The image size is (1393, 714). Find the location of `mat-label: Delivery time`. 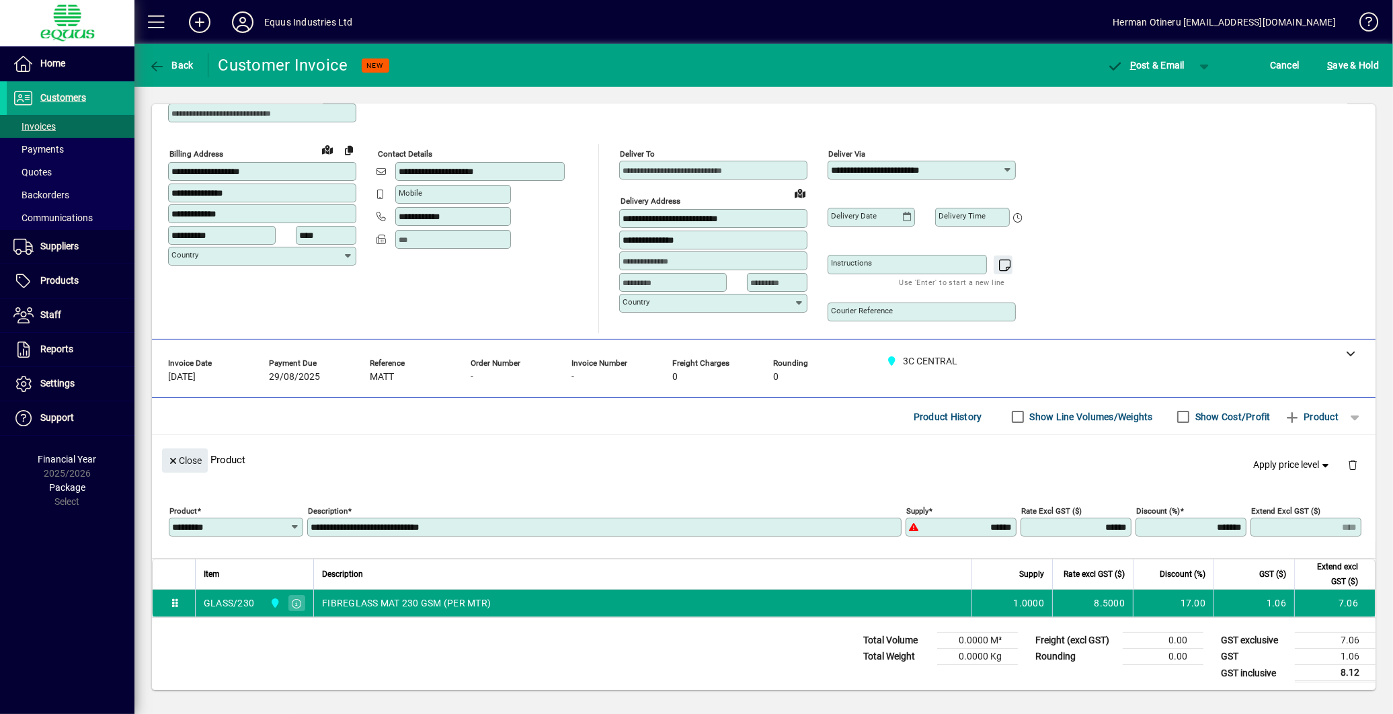

mat-label: Delivery time is located at coordinates (962, 216).